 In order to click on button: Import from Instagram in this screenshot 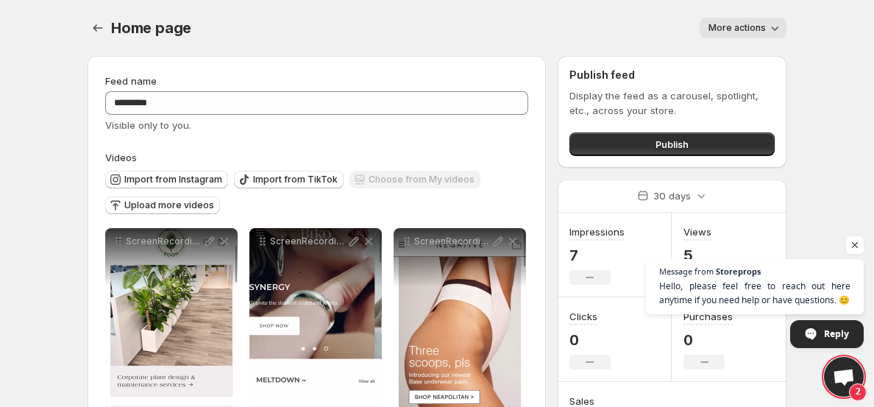, I will do `click(166, 180)`.